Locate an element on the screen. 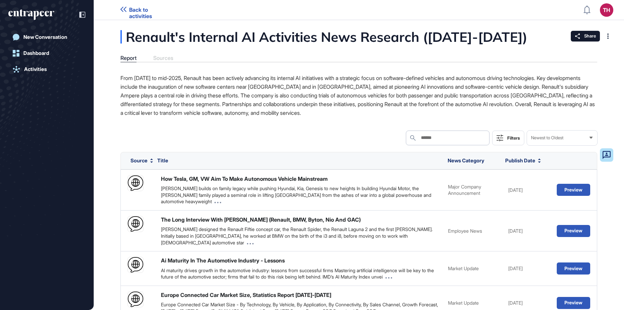 The height and width of the screenshot is (310, 624). span: Newest to Oldest is located at coordinates (547, 138).